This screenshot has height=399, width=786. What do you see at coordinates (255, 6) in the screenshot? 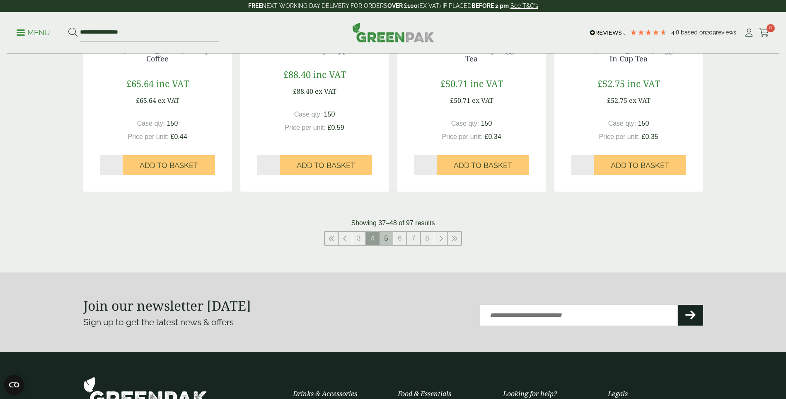
I see `strong: FREE` at bounding box center [255, 6].